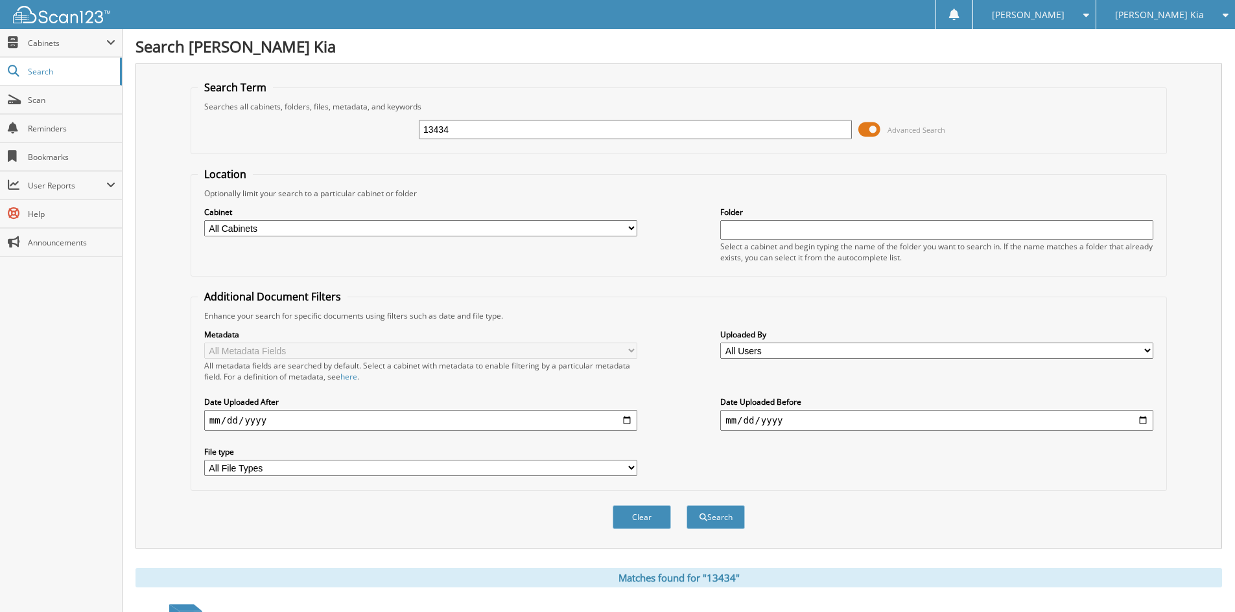 The width and height of the screenshot is (1235, 612). I want to click on span: Help, so click(71, 214).